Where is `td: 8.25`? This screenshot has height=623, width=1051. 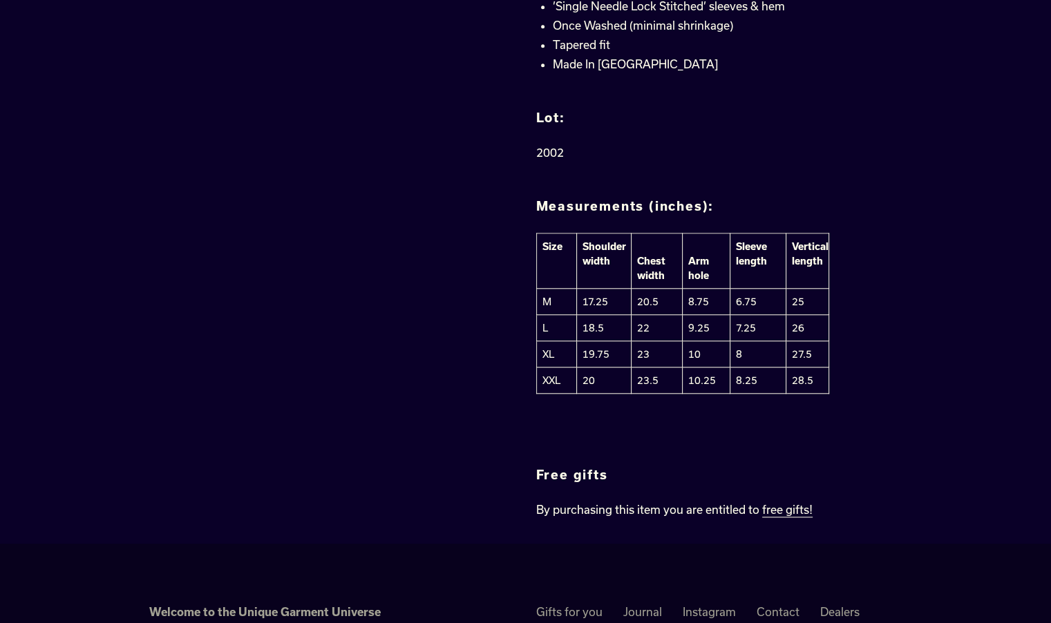
td: 8.25 is located at coordinates (757, 381).